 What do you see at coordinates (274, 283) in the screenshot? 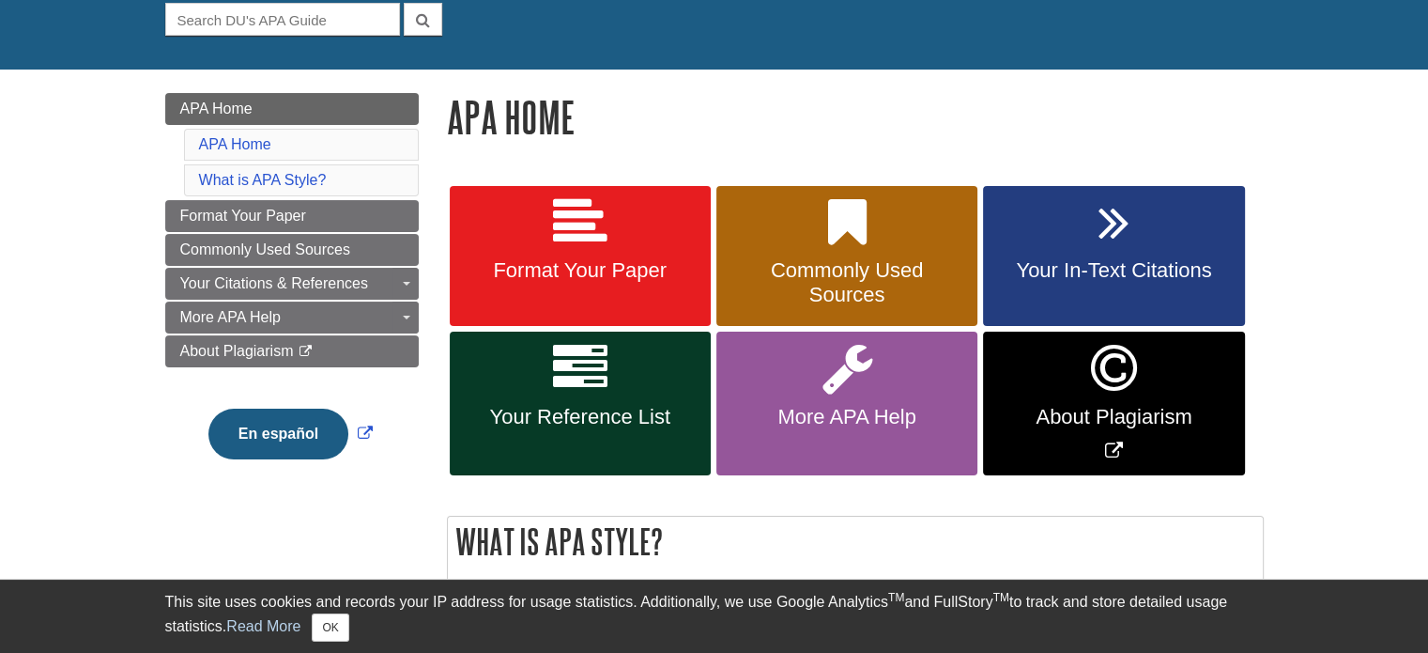
I see `span: Your Citations & References` at bounding box center [274, 283].